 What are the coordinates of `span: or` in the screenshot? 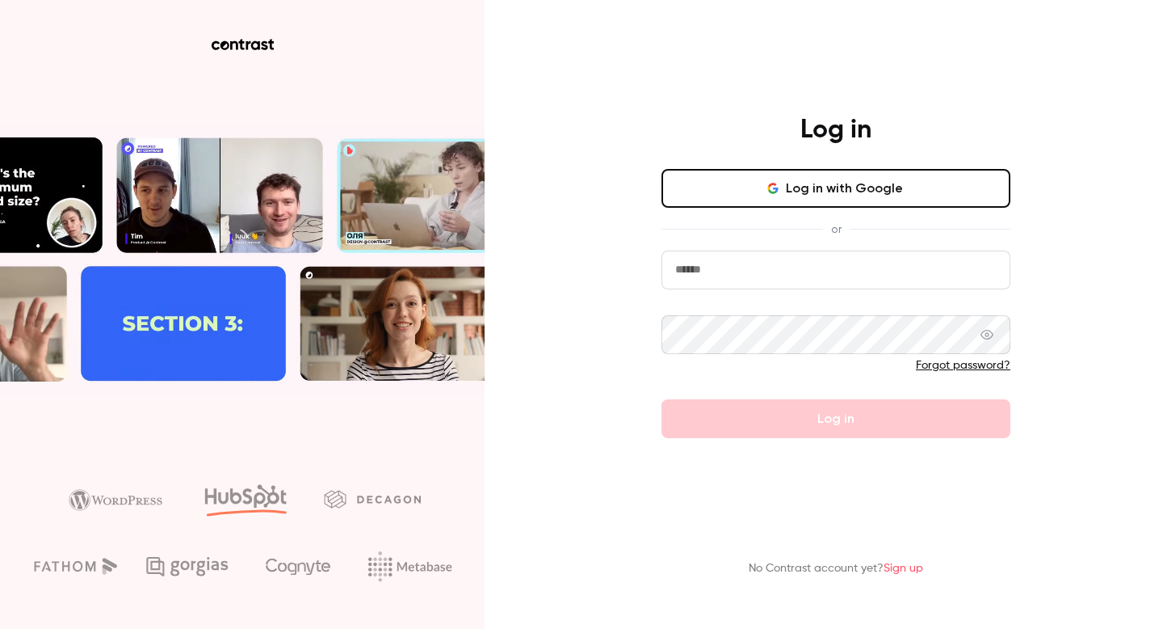 It's located at (836, 229).